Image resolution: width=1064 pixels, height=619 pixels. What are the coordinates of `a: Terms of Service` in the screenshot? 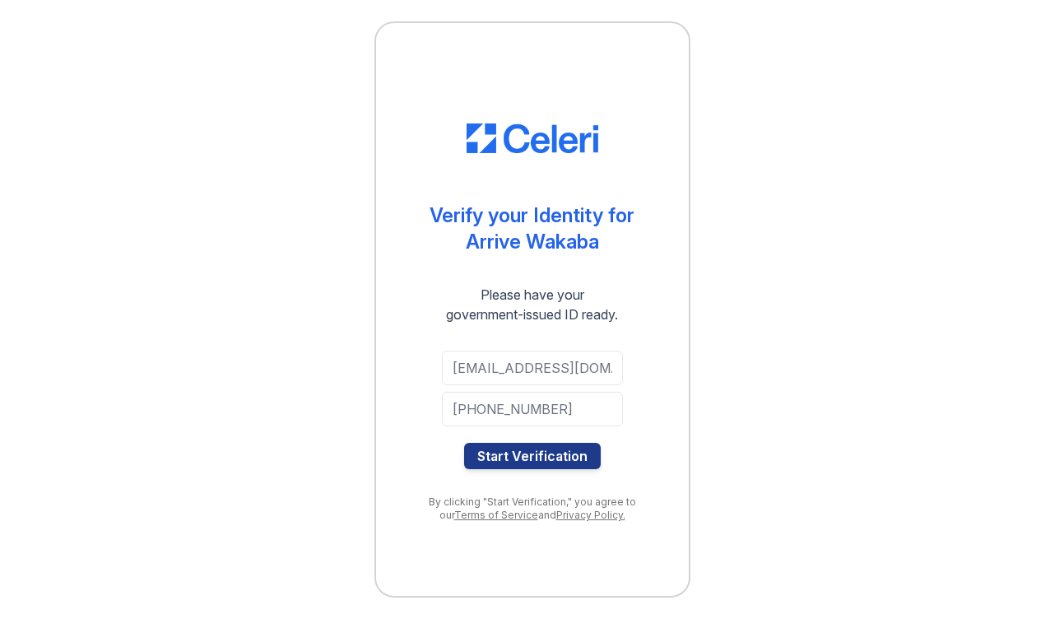 It's located at (496, 514).